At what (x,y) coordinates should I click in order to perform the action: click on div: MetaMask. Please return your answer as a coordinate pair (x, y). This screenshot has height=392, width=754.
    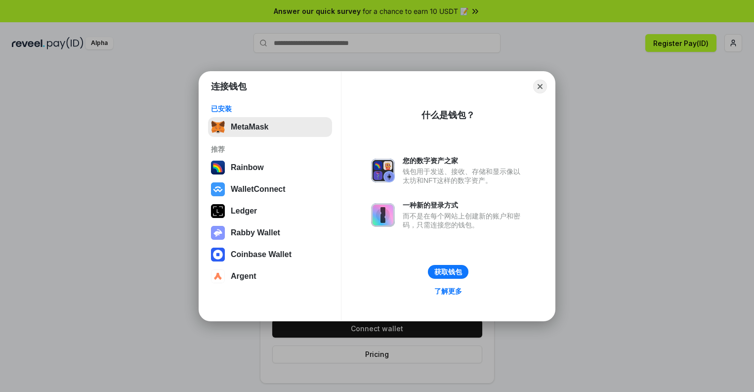
    Looking at the image, I should click on (249, 127).